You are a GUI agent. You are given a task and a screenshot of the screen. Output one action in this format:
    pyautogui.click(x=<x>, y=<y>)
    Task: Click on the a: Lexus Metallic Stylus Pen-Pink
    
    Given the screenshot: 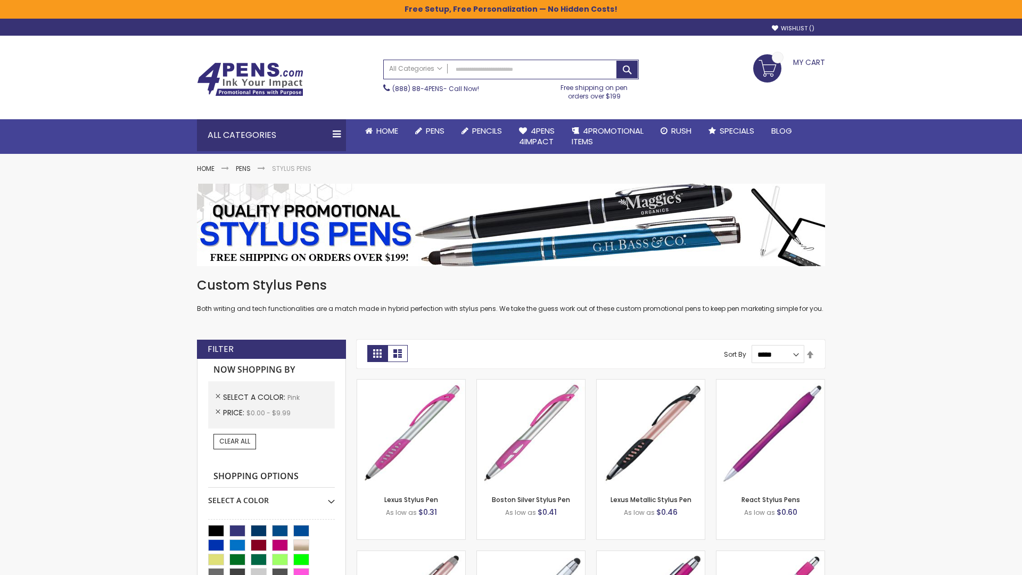 What is the action you would take?
    pyautogui.click(x=651, y=383)
    